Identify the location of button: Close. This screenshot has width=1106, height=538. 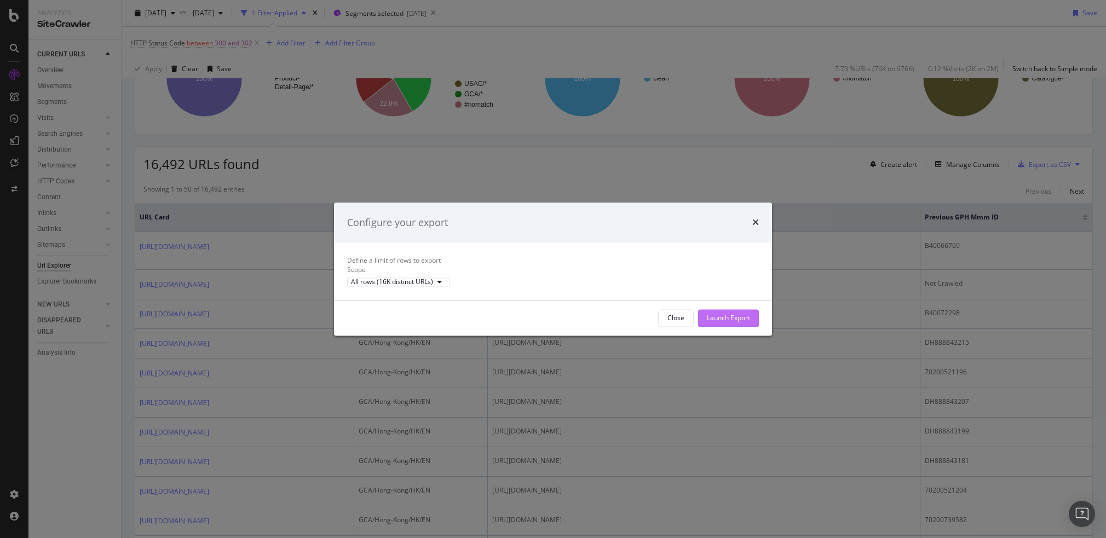
(676, 318).